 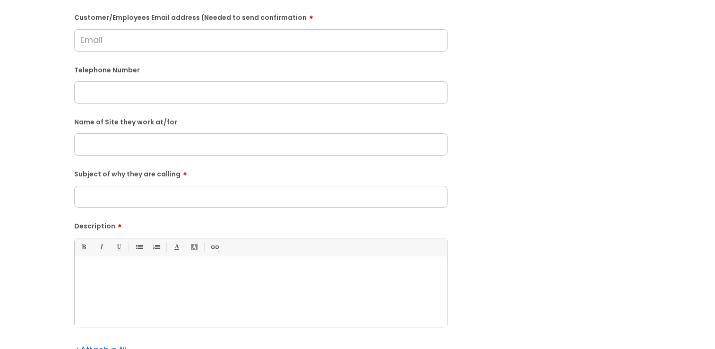 What do you see at coordinates (118, 247) in the screenshot?
I see `a: Underline(Ctrl-U)` at bounding box center [118, 247].